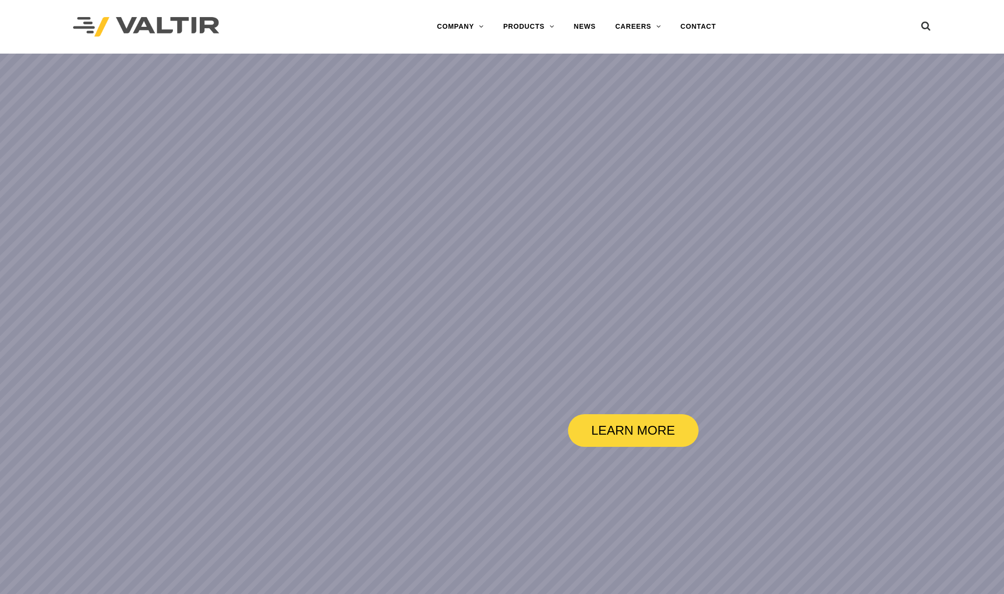  I want to click on a: PRODUCTS, so click(528, 27).